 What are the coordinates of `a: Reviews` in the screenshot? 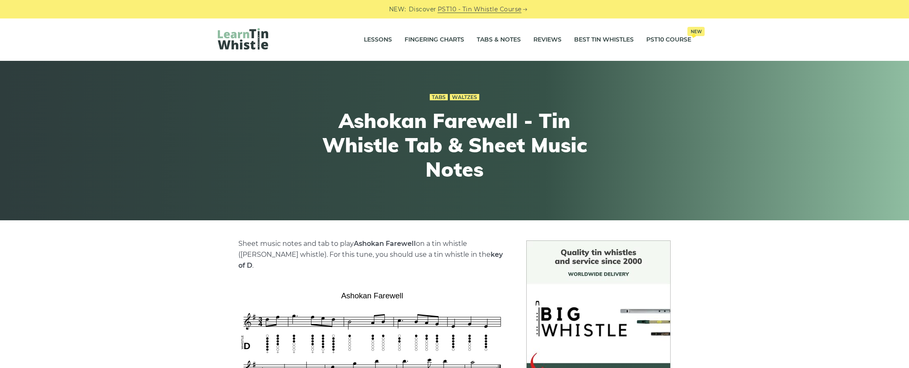 It's located at (547, 40).